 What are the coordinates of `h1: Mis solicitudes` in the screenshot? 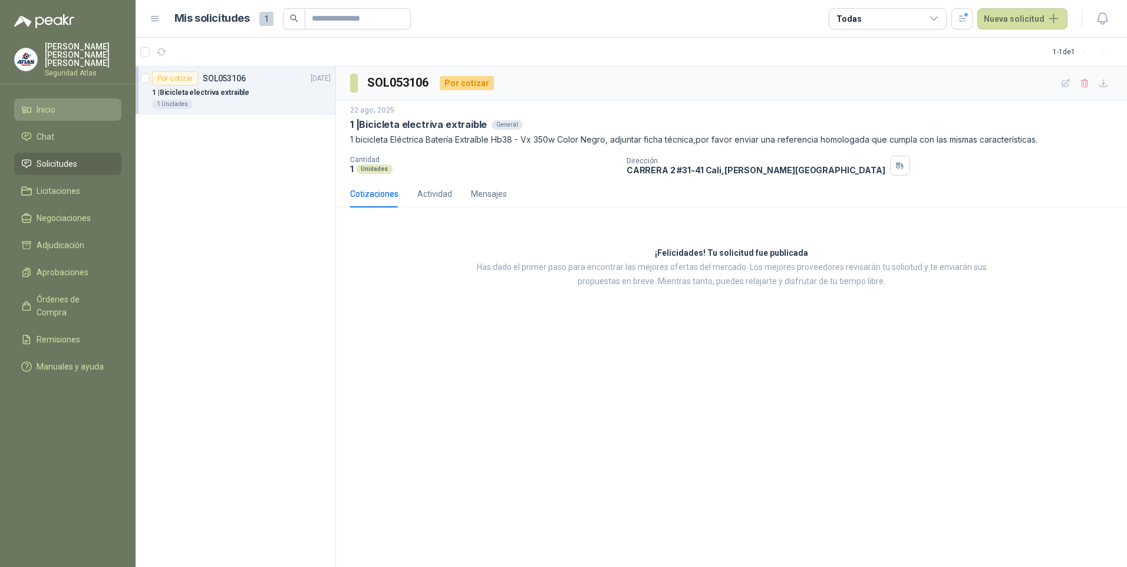 It's located at (212, 18).